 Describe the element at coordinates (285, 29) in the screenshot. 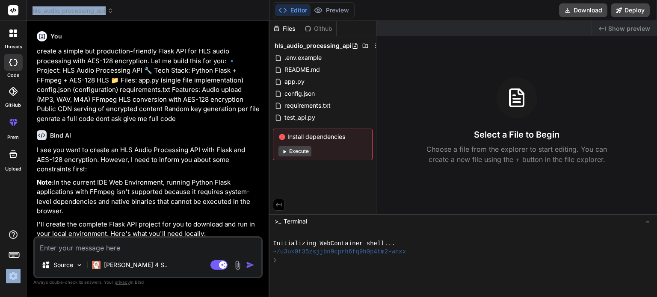

I see `div: Files` at that location.